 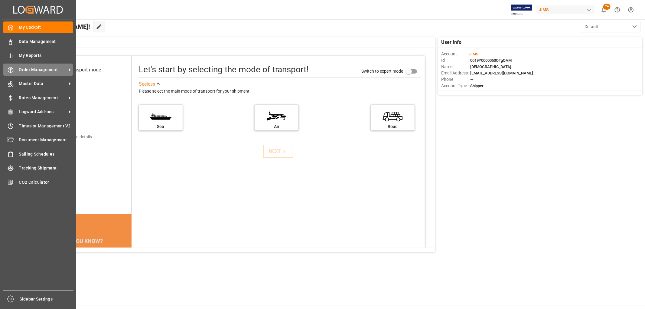 I want to click on a: Tracking Shipment, so click(x=38, y=168).